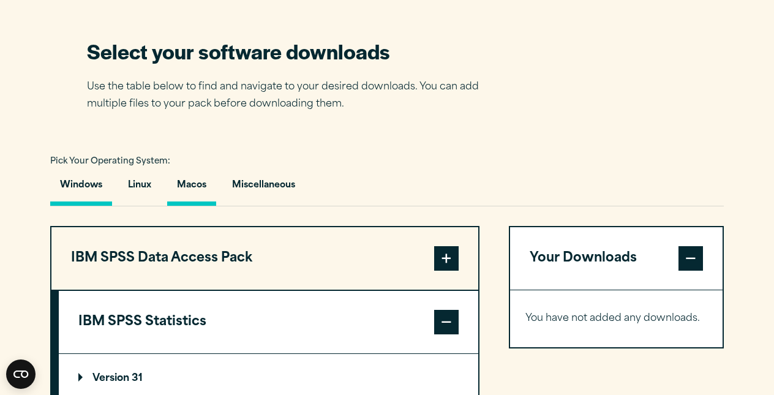 This screenshot has width=774, height=395. Describe the element at coordinates (616, 318) in the screenshot. I see `div: Your Downloads` at that location.